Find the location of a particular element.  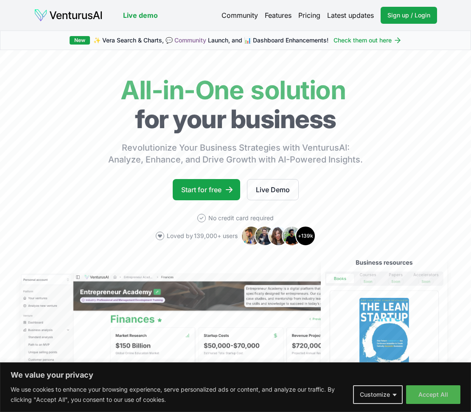

a: Check them out here is located at coordinates (368, 40).